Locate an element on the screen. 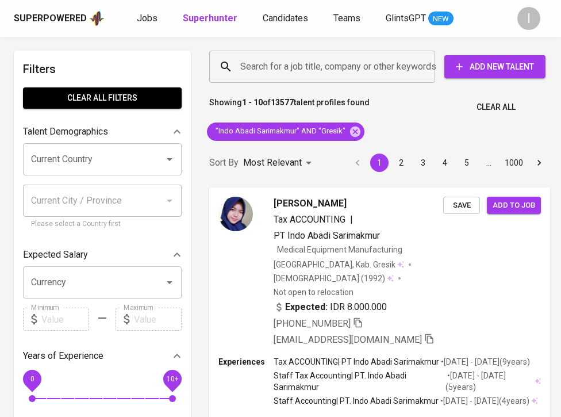 This screenshot has height=417, width=561. button: Go to next page is located at coordinates (539, 163).